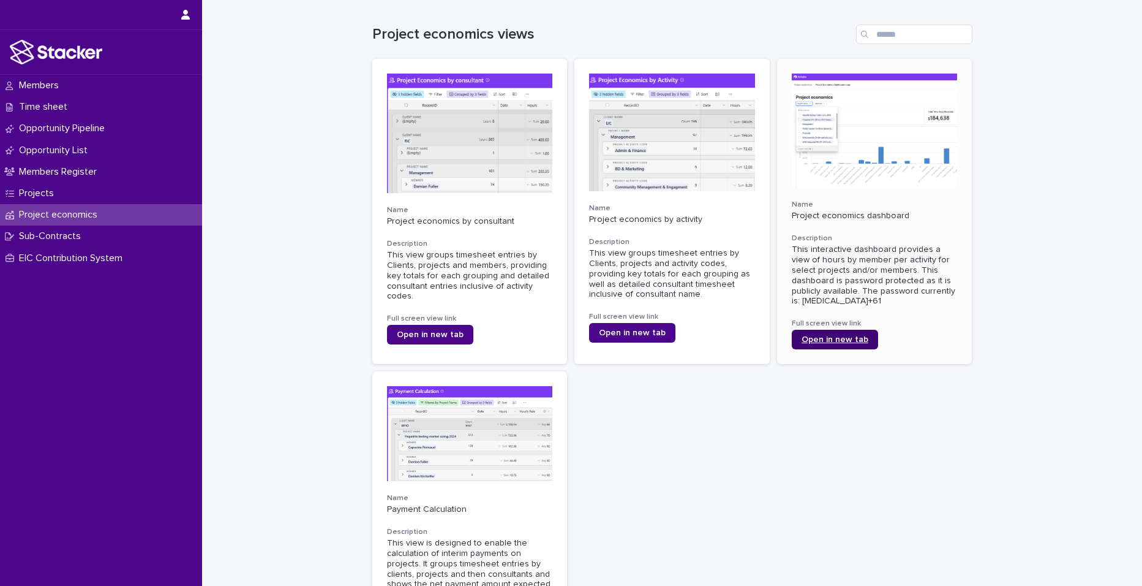 Image resolution: width=1142 pixels, height=586 pixels. I want to click on p: Opportunity List, so click(56, 150).